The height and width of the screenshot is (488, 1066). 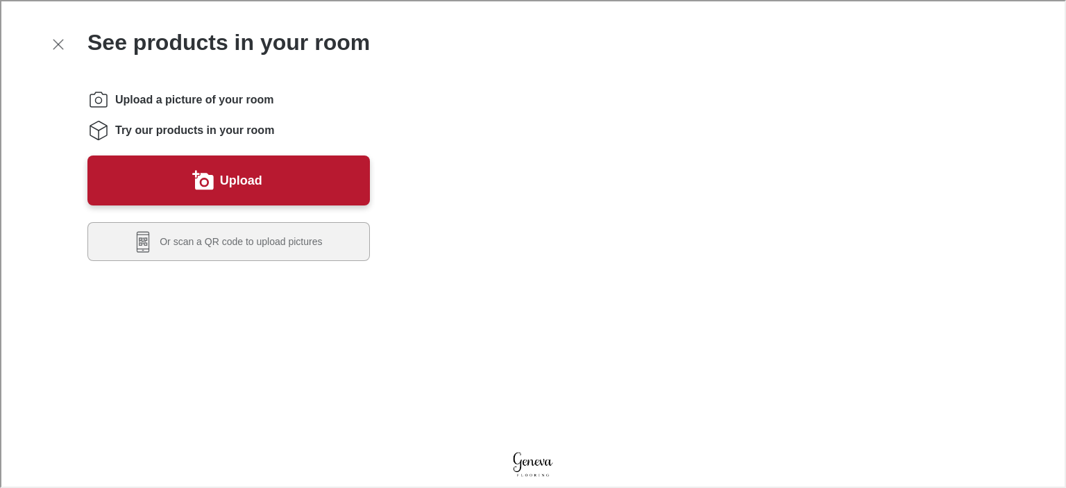 I want to click on button: Exit visualizer, so click(x=57, y=43).